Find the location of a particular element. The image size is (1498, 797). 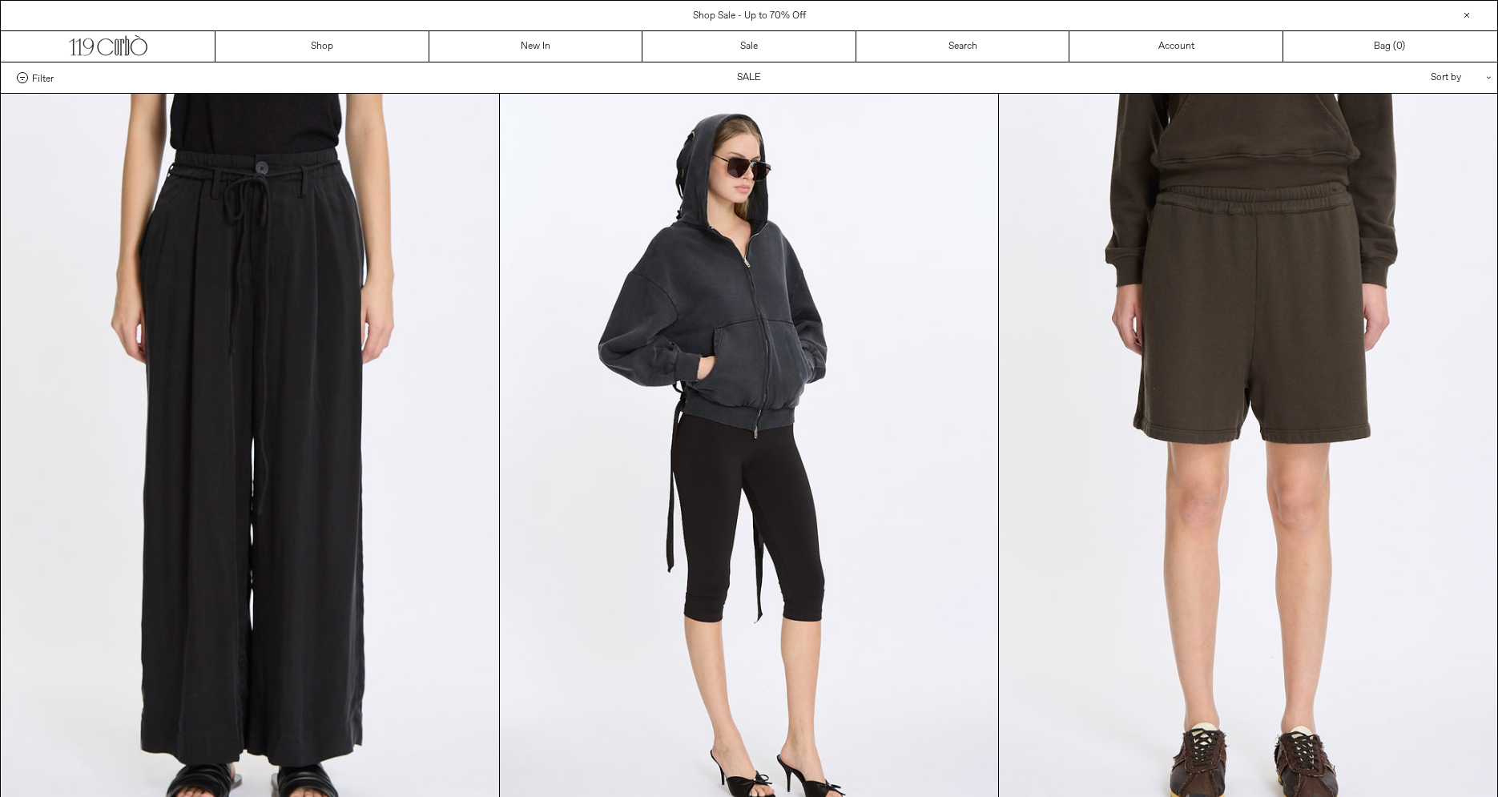

a: Shop is located at coordinates (322, 46).